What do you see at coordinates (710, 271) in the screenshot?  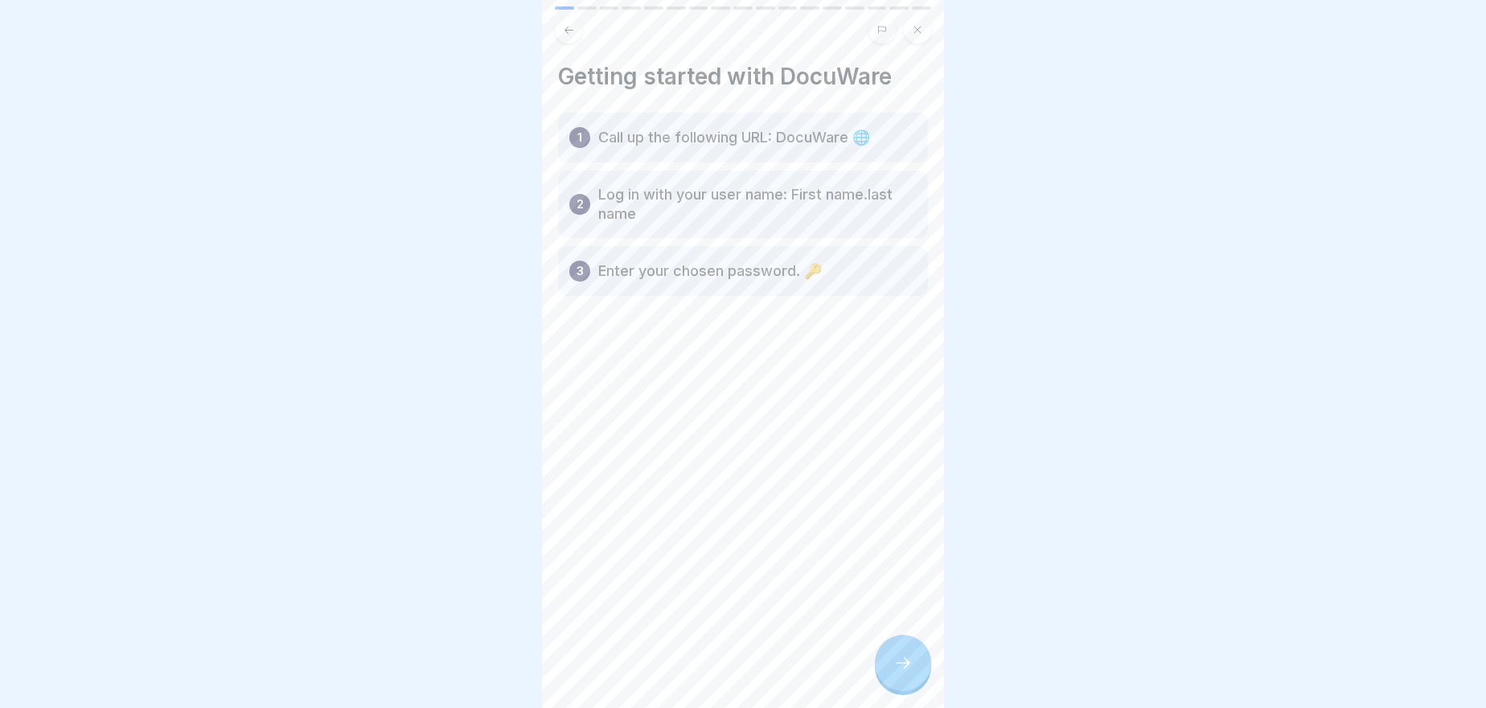 I see `p: Enter your chosen password. 🔑` at bounding box center [710, 271].